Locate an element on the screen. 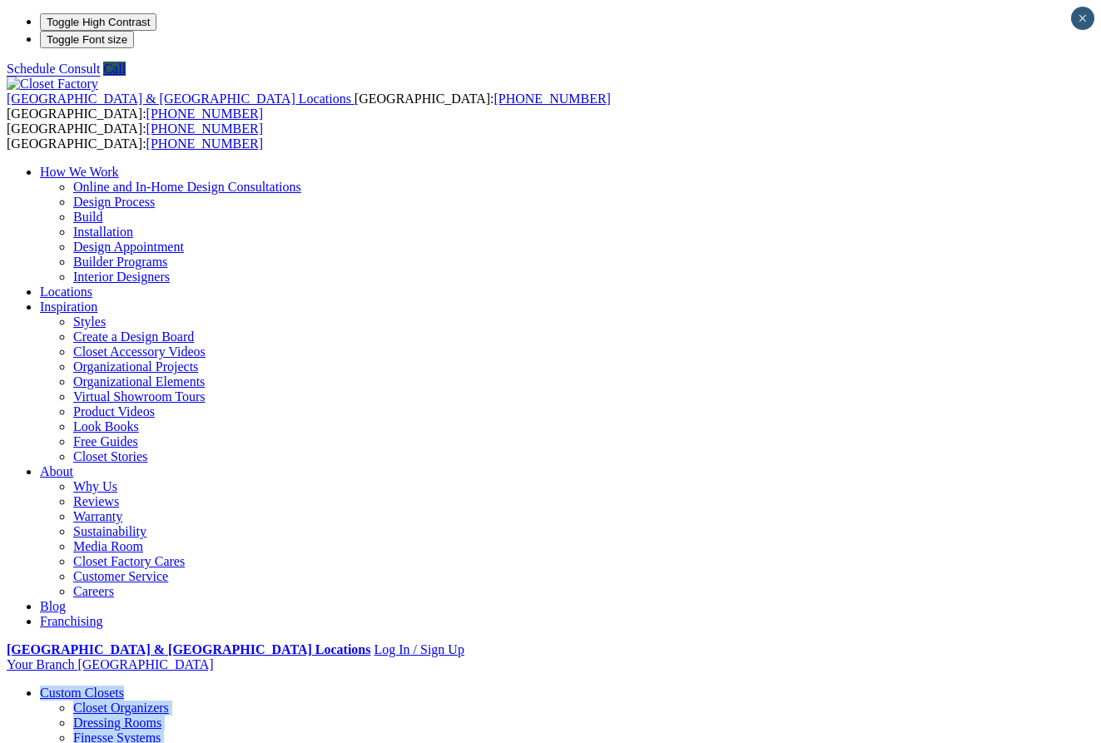 The image size is (1101, 743). a: Installation is located at coordinates (103, 231).